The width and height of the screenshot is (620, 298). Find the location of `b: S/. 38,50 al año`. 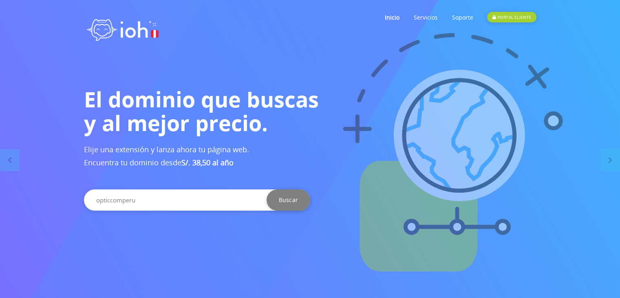

b: S/. 38,50 al año is located at coordinates (207, 162).